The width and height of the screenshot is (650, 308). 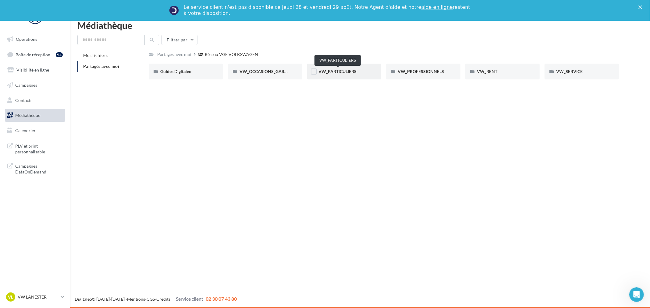 I want to click on a: Médiathèque, so click(x=35, y=115).